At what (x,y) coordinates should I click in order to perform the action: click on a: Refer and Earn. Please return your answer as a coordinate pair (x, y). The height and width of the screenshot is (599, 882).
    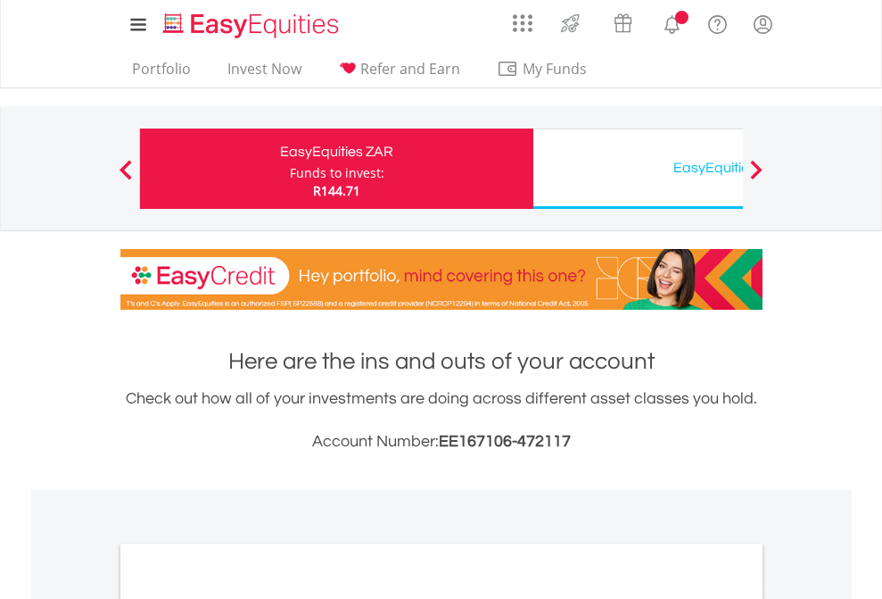
    Looking at the image, I should click on (399, 73).